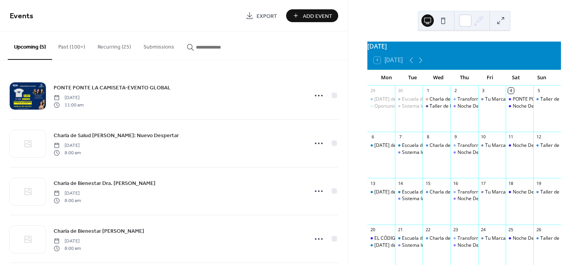 The width and height of the screenshot is (580, 265). What do you see at coordinates (539, 230) in the screenshot?
I see `div: 26` at bounding box center [539, 230].